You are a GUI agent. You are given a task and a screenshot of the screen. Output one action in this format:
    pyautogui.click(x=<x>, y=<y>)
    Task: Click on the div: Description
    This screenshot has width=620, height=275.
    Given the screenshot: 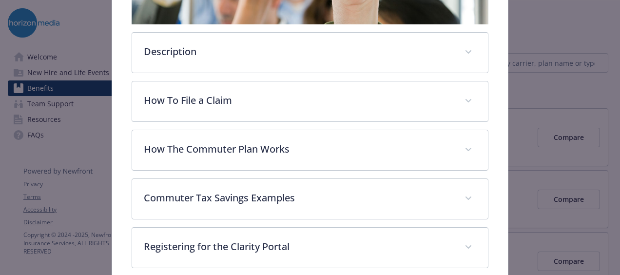 What is the action you would take?
    pyautogui.click(x=310, y=53)
    